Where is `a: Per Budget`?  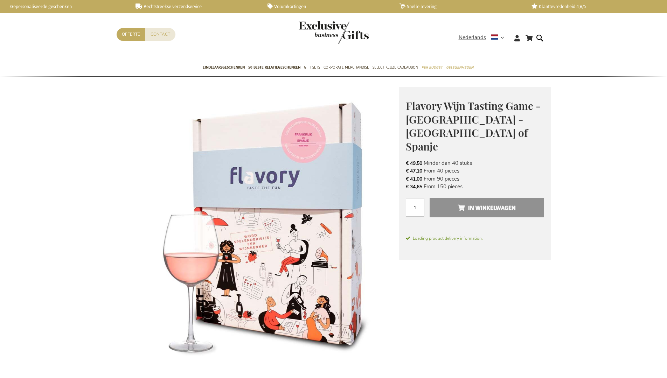
a: Per Budget is located at coordinates (432, 68).